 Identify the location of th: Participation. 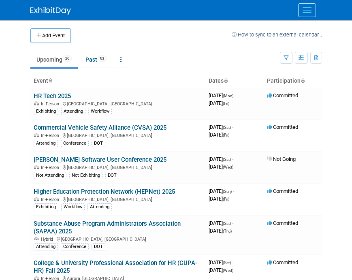
(293, 81).